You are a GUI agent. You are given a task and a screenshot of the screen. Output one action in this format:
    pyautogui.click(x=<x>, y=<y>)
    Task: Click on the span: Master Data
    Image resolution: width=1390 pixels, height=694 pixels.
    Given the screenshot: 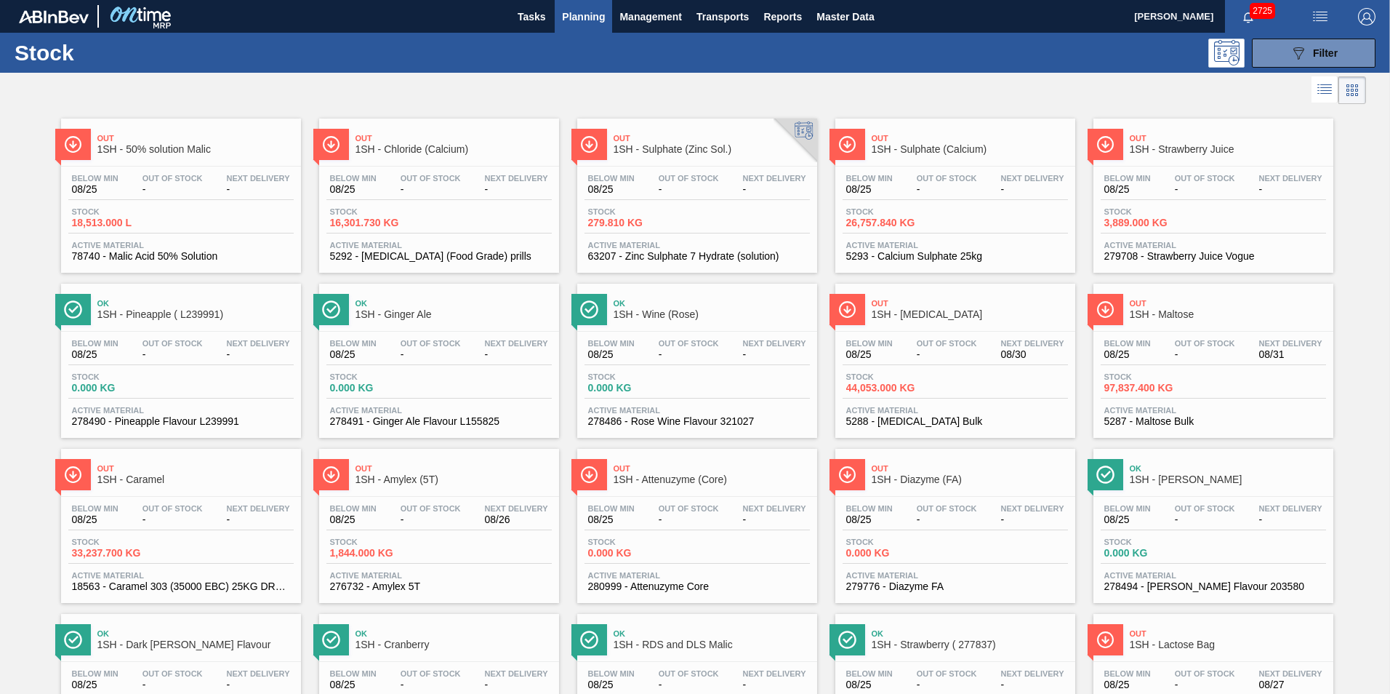 What is the action you would take?
    pyautogui.click(x=845, y=17)
    